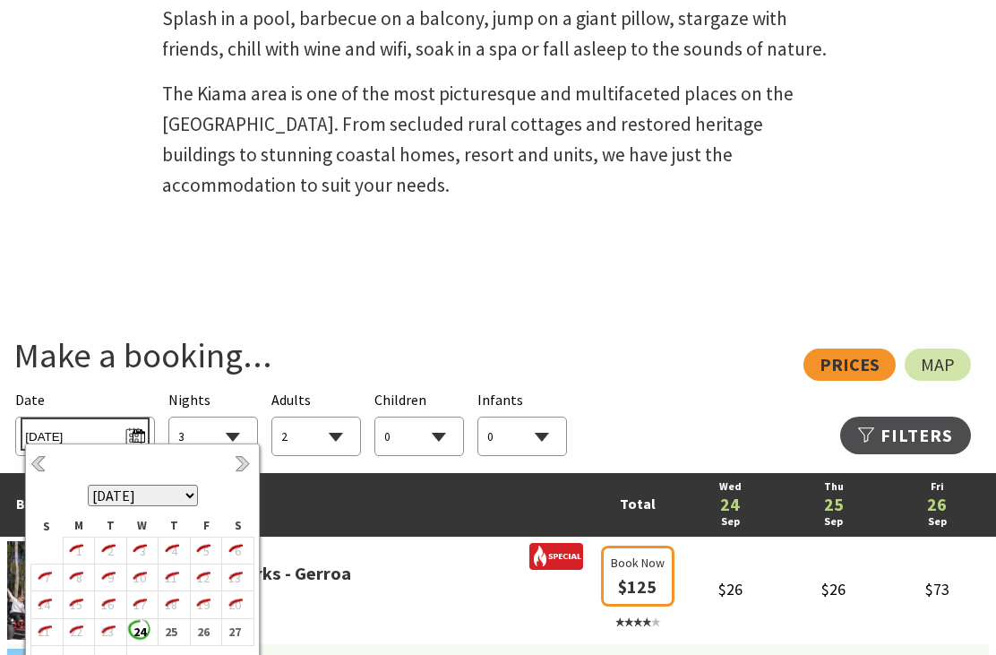 Image resolution: width=996 pixels, height=655 pixels. Describe the element at coordinates (170, 578) in the screenshot. I see `i: 11` at that location.